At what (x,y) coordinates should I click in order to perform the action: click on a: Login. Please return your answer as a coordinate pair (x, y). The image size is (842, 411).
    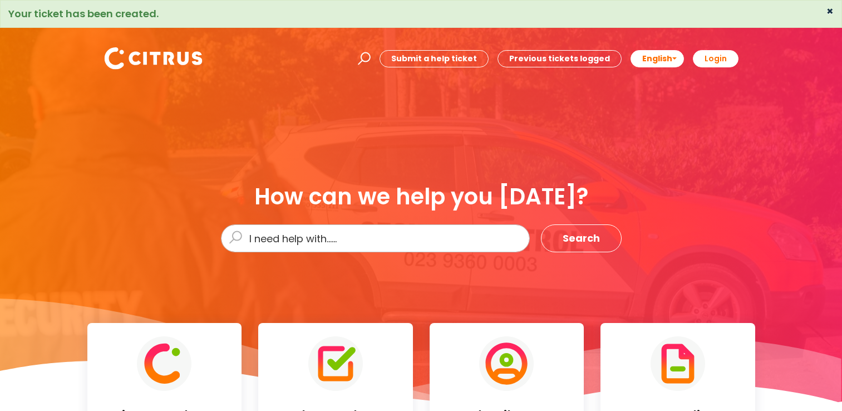
    Looking at the image, I should click on (716, 58).